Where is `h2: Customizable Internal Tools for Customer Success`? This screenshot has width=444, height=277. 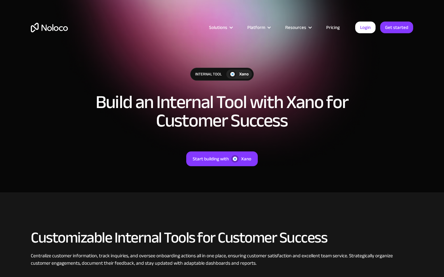
h2: Customizable Internal Tools for Customer Success is located at coordinates (222, 238).